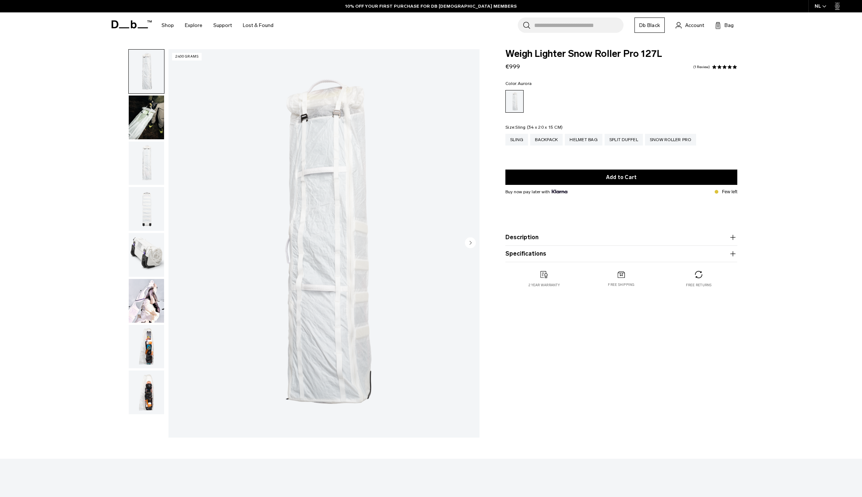 Image resolution: width=862 pixels, height=497 pixels. Describe the element at coordinates (223, 25) in the screenshot. I see `a: Support` at that location.